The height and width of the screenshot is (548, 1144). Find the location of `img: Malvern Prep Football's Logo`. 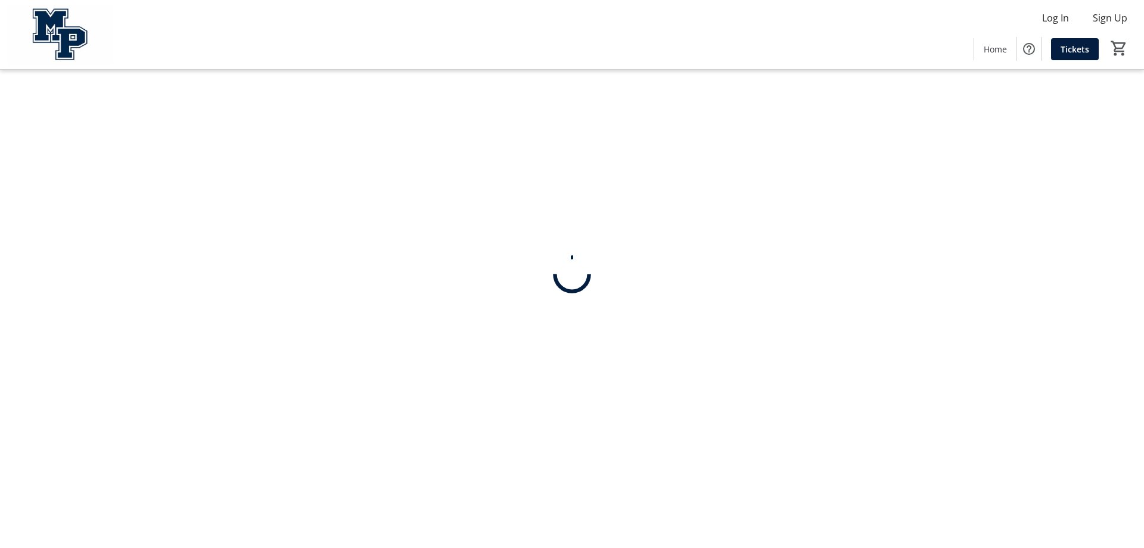

img: Malvern Prep Football's Logo is located at coordinates (60, 35).